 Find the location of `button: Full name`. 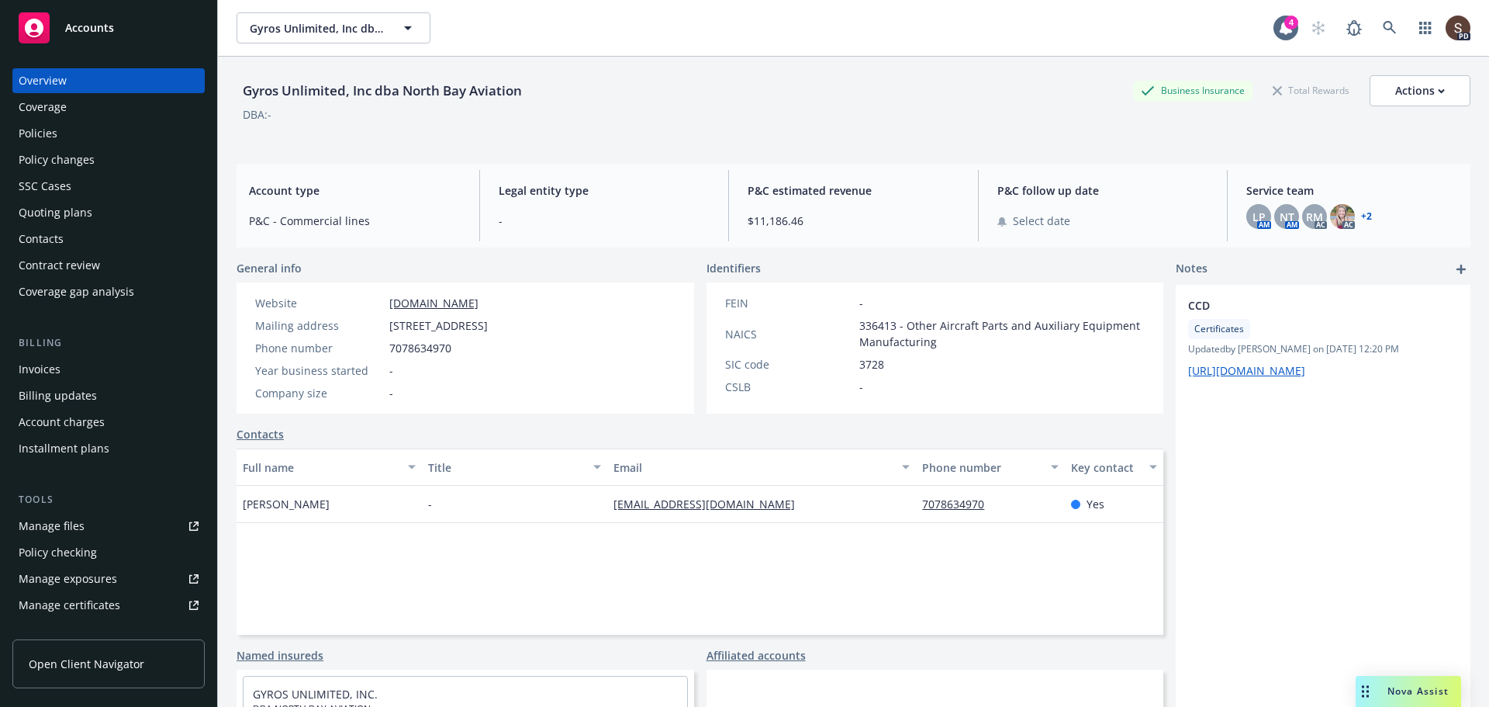

button: Full name is located at coordinates (329, 467).